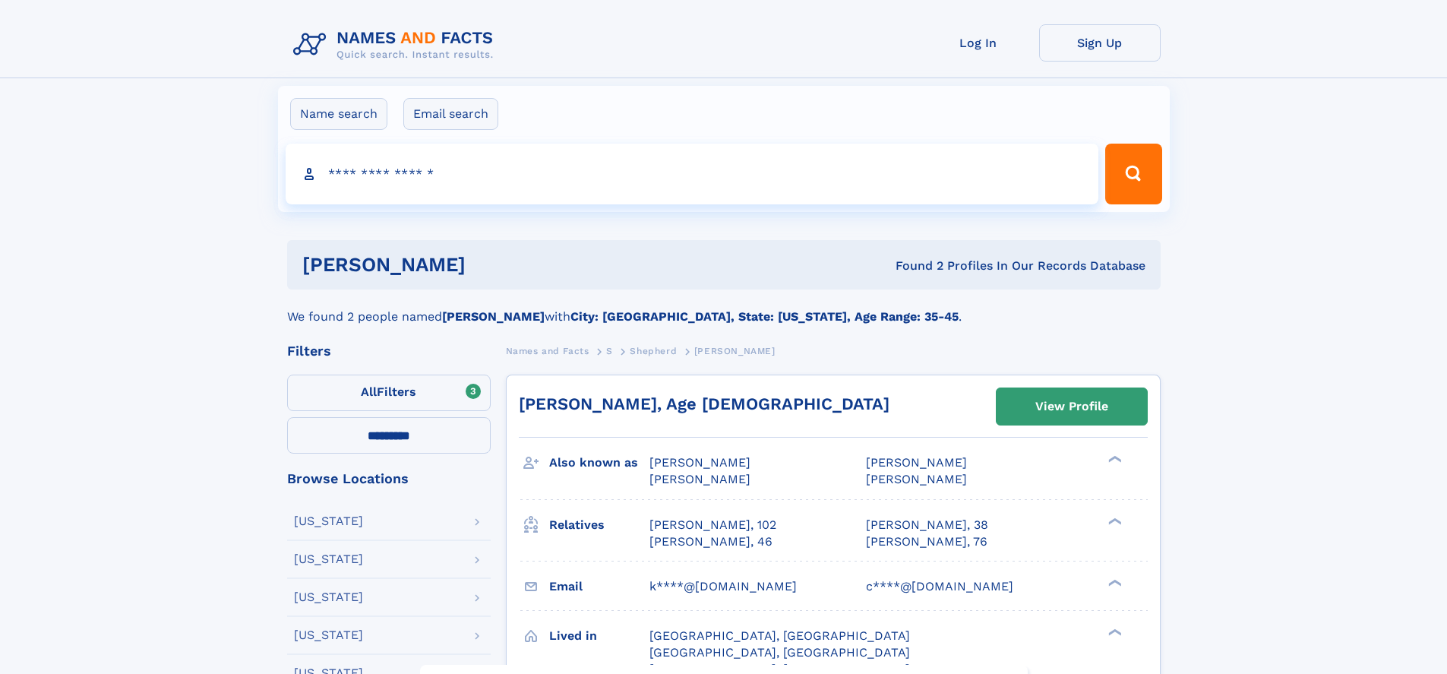  What do you see at coordinates (397, 45) in the screenshot?
I see `img: Logo Names and Facts` at bounding box center [397, 45].